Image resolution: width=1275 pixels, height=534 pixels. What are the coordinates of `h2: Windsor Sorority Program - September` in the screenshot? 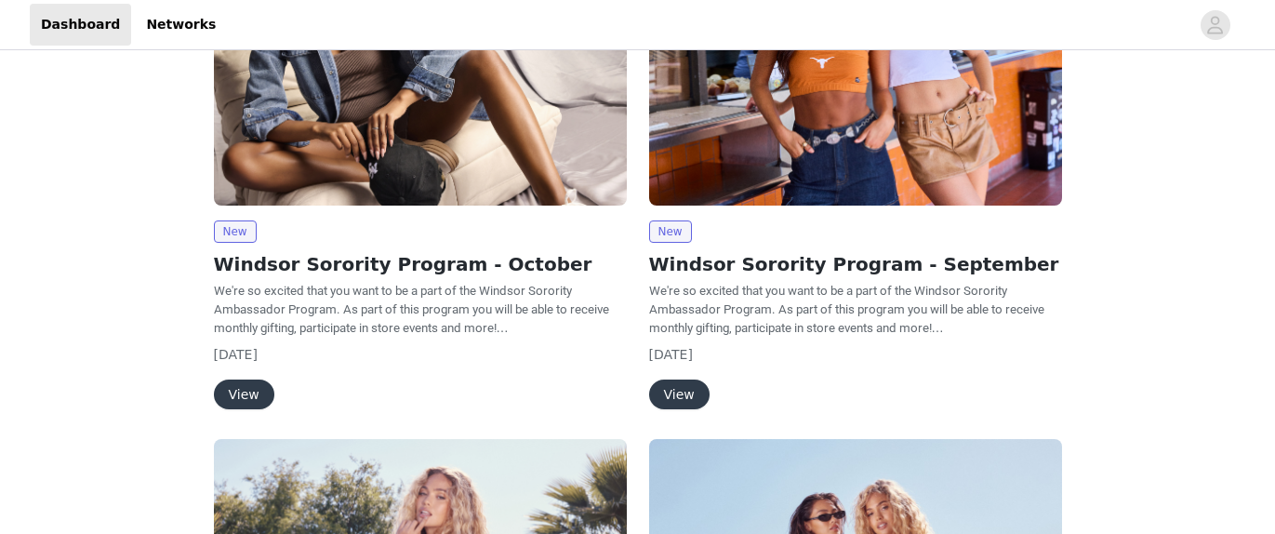 It's located at (856, 264).